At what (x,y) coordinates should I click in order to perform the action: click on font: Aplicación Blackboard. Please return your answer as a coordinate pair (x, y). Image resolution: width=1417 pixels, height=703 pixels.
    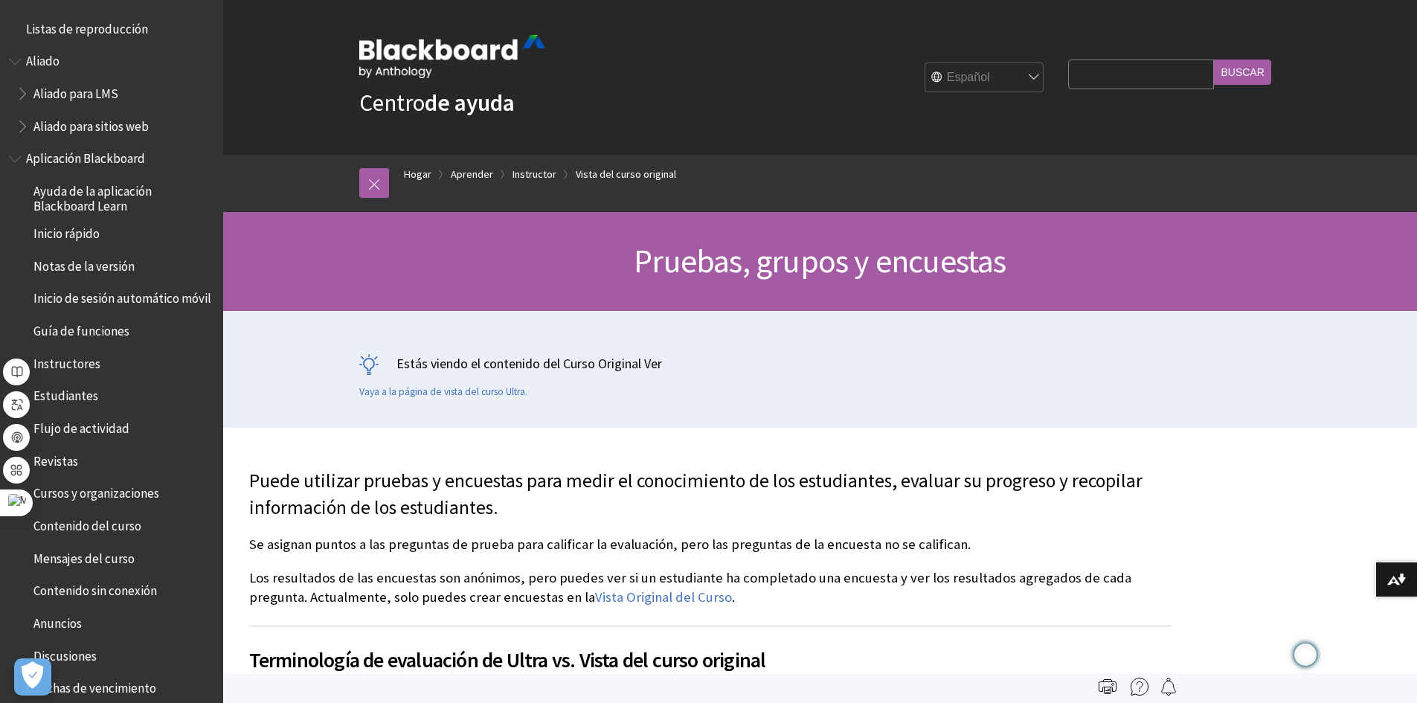
    Looking at the image, I should click on (86, 158).